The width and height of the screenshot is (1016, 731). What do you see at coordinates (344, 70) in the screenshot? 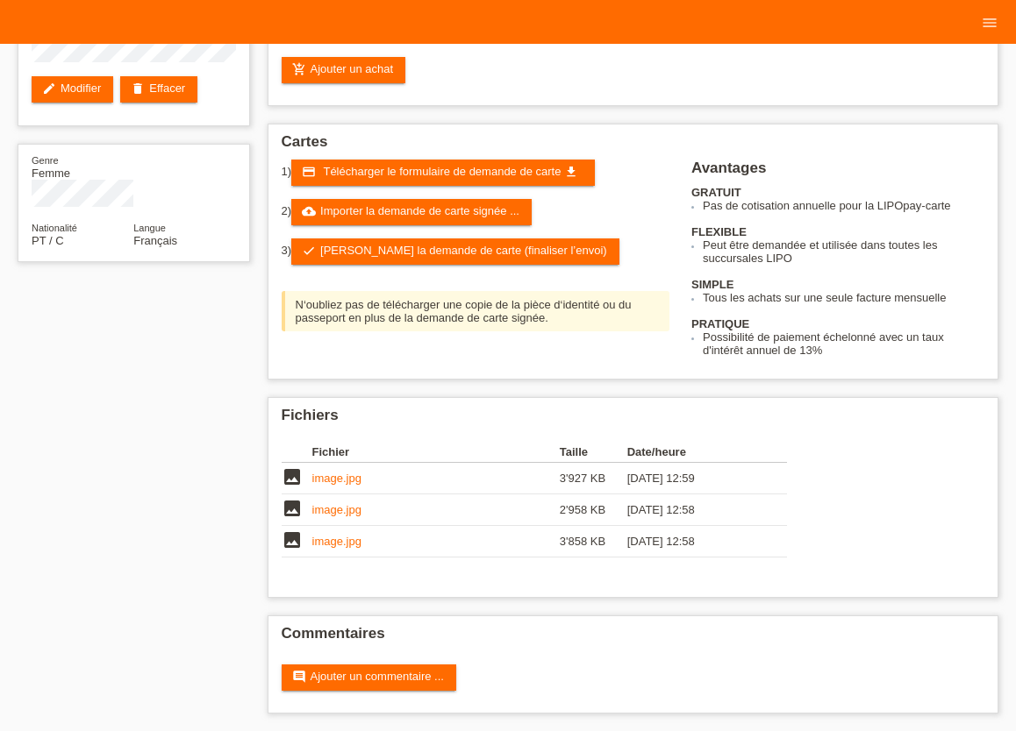
I see `a: add_shopping_cartAjouter un achat` at bounding box center [344, 70].